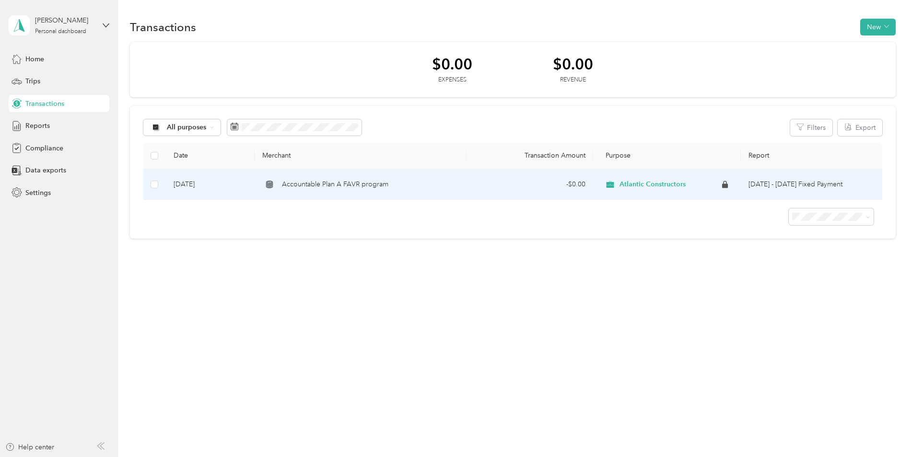 The image size is (912, 457). What do you see at coordinates (615, 155) in the screenshot?
I see `span: Purpose` at bounding box center [615, 155].